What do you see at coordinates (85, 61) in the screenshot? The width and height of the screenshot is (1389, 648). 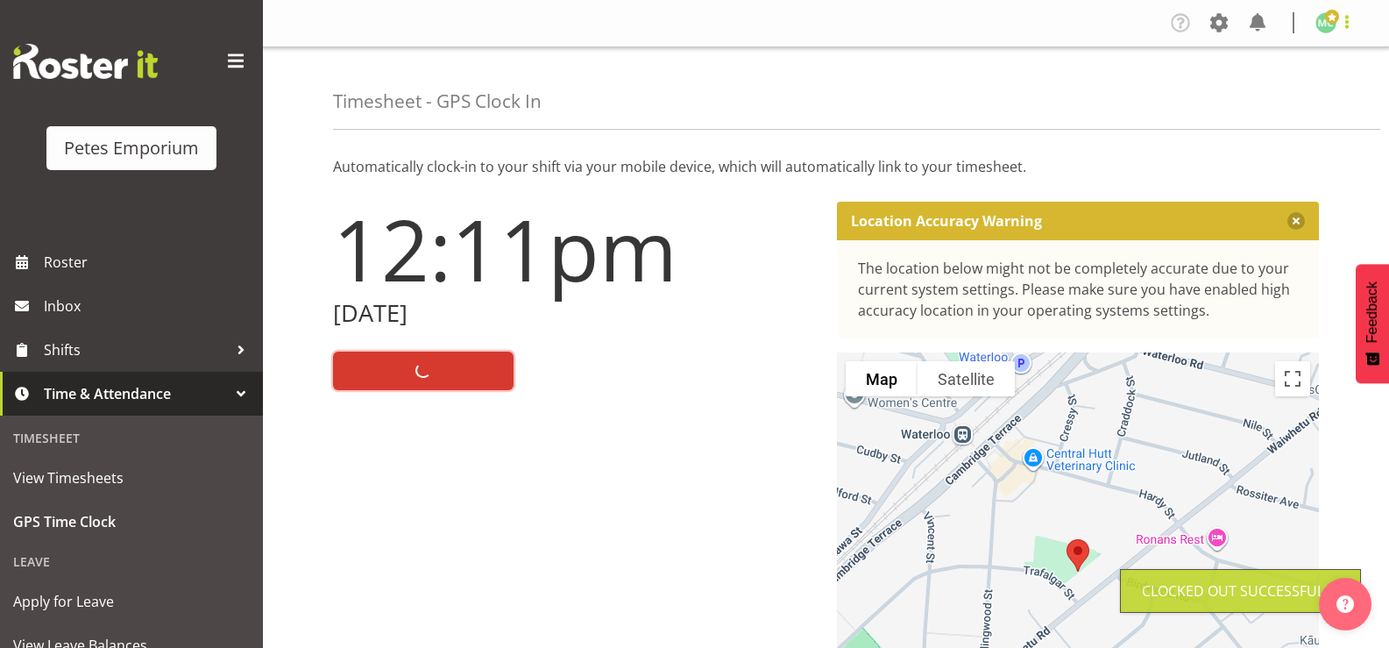 I see `img: Rosterit website logo` at bounding box center [85, 61].